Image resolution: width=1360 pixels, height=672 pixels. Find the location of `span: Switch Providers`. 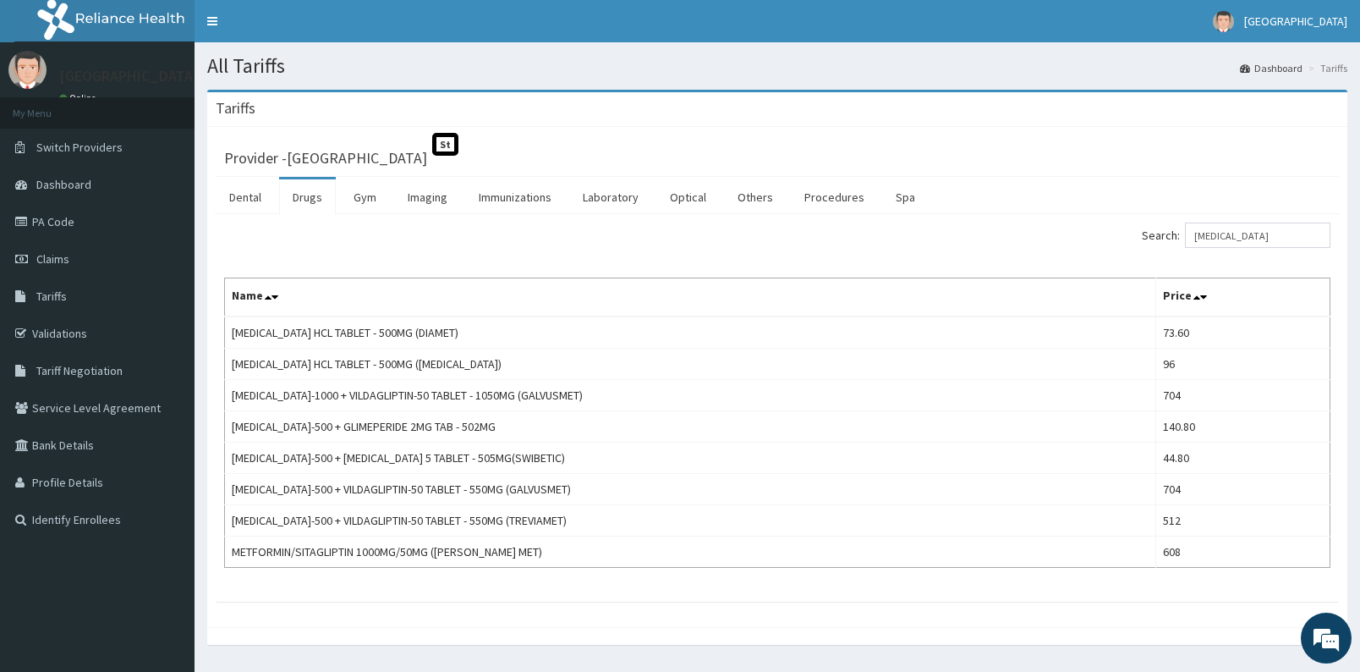

span: Switch Providers is located at coordinates (80, 147).